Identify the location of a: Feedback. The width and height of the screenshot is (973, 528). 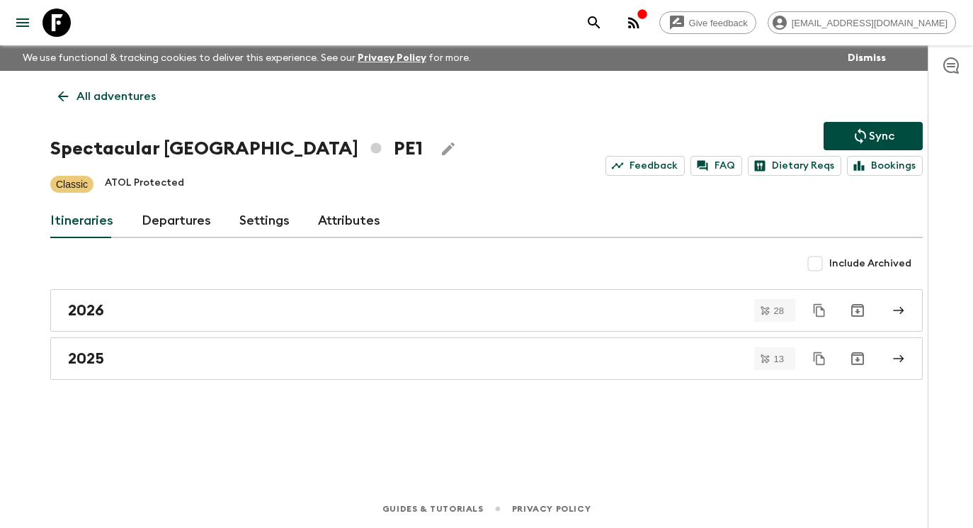
(645, 166).